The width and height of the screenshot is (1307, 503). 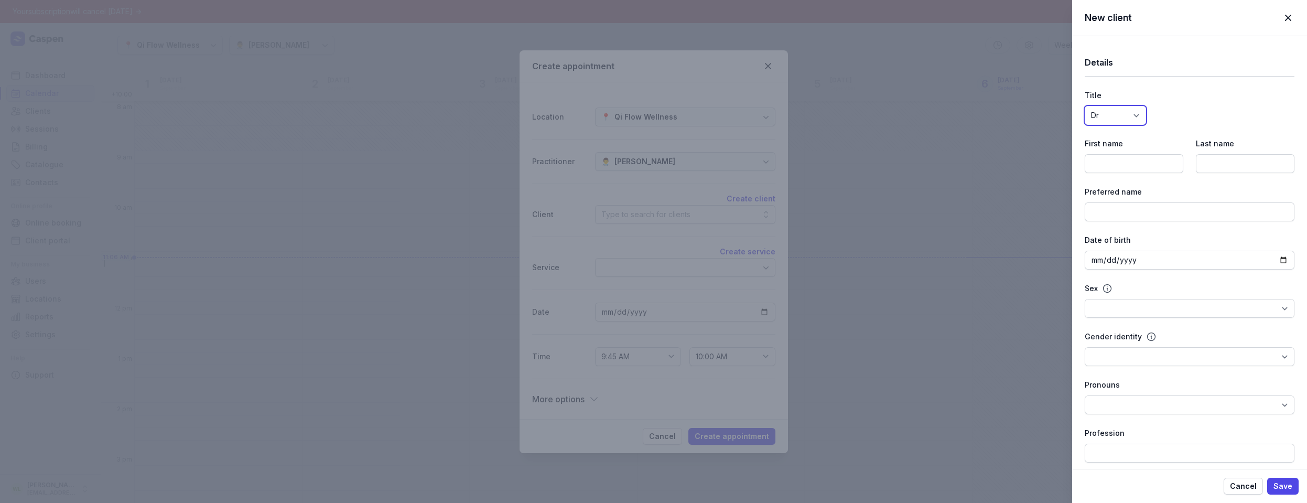 I want to click on div: Preferred name, so click(x=1189, y=192).